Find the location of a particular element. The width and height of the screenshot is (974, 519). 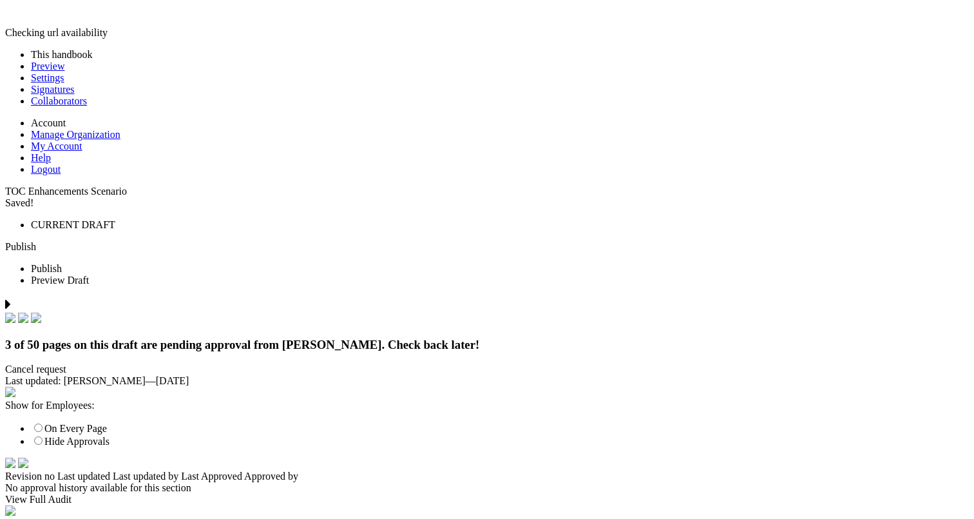

a: Collaborators is located at coordinates (59, 101).